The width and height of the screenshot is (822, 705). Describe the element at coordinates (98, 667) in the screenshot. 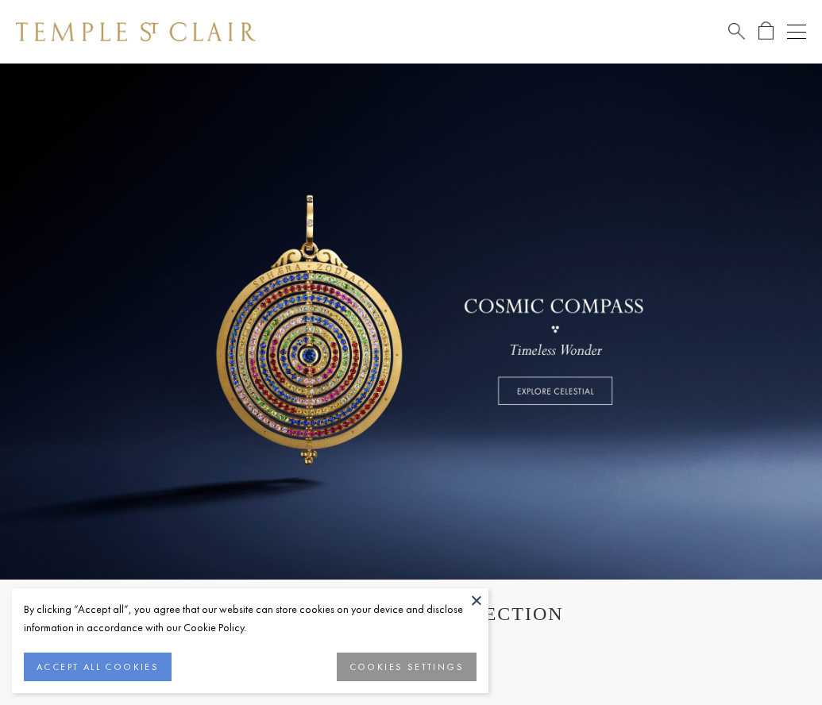

I see `button: ACCEPT ALL COOKIES` at that location.